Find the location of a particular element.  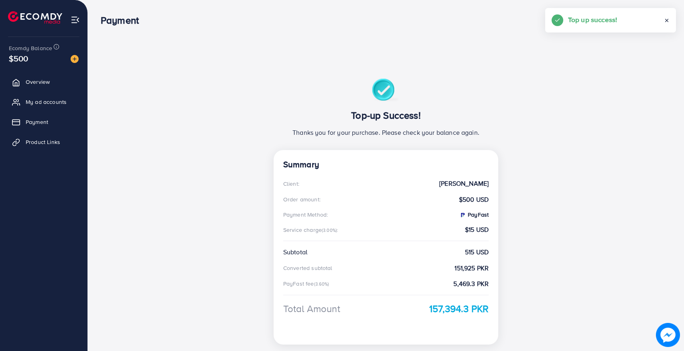

h3: Top-up Success! is located at coordinates (386, 115).